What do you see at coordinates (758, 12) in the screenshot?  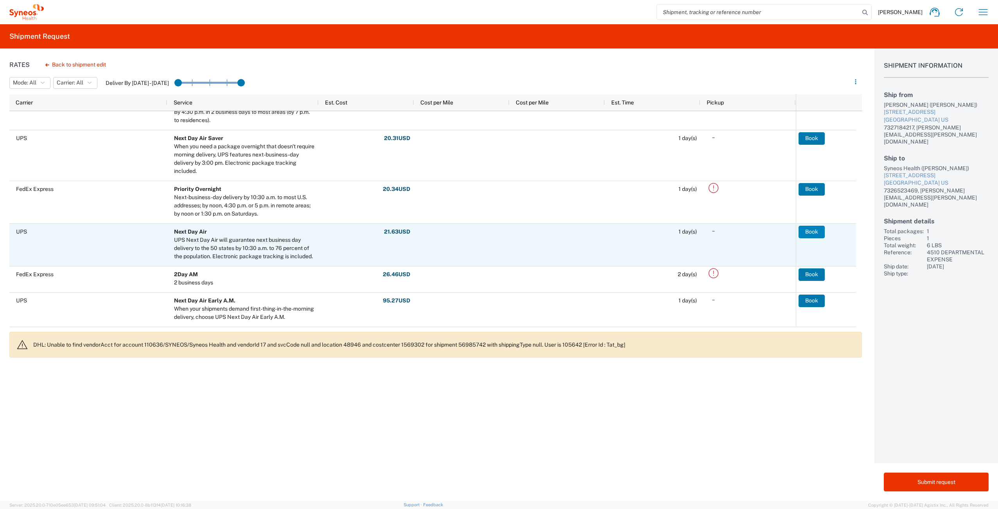 I see `input: Shipment, tracking or reference number` at bounding box center [758, 12].